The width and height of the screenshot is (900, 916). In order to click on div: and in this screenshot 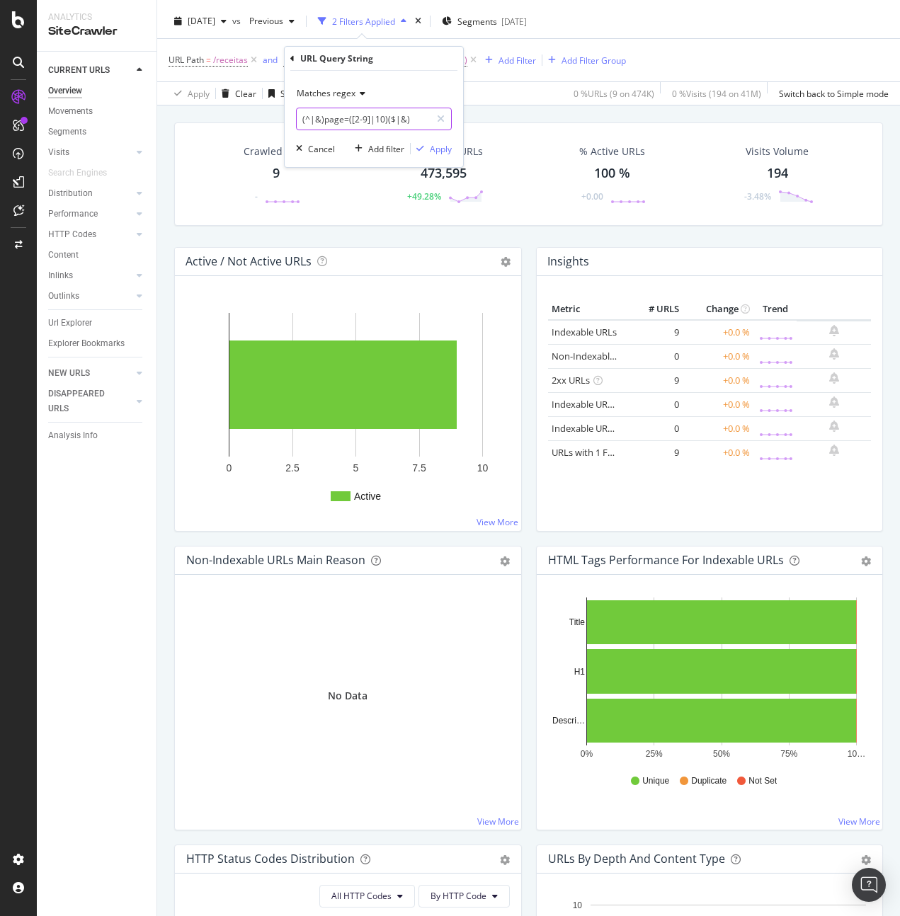, I will do `click(270, 59)`.